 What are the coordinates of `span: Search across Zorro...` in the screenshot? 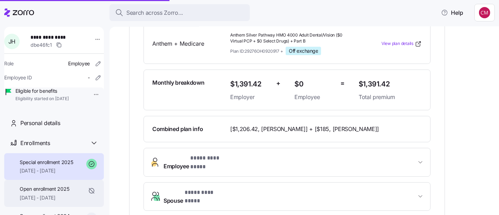 It's located at (155, 13).